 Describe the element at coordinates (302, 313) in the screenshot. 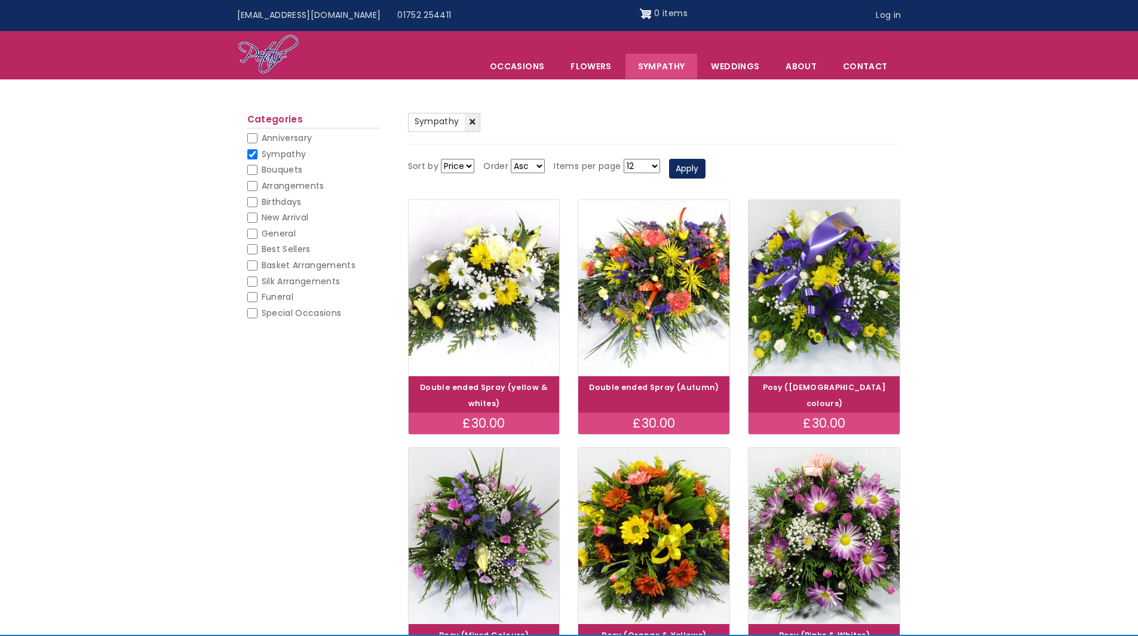

I see `span: Special Occasions` at that location.